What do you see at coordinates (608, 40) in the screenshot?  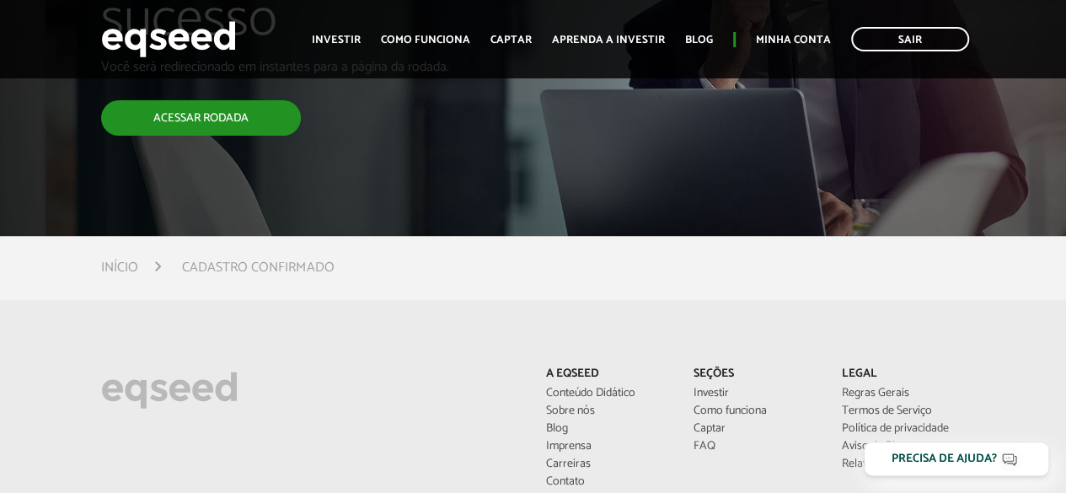 I see `a: Aprenda a investir` at bounding box center [608, 40].